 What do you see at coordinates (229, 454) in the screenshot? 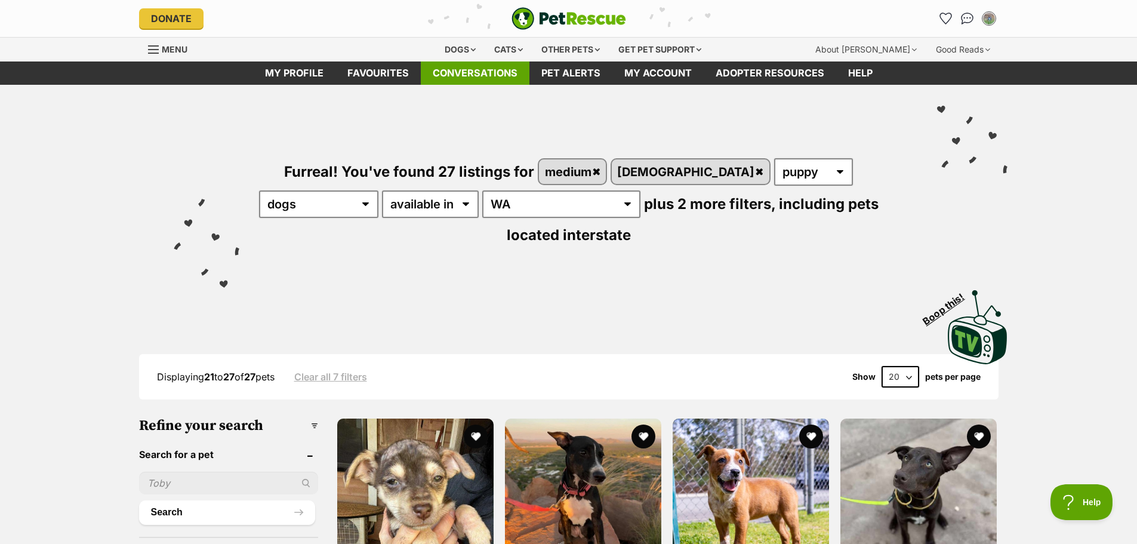
I see `header: Search for a pet` at bounding box center [229, 454].